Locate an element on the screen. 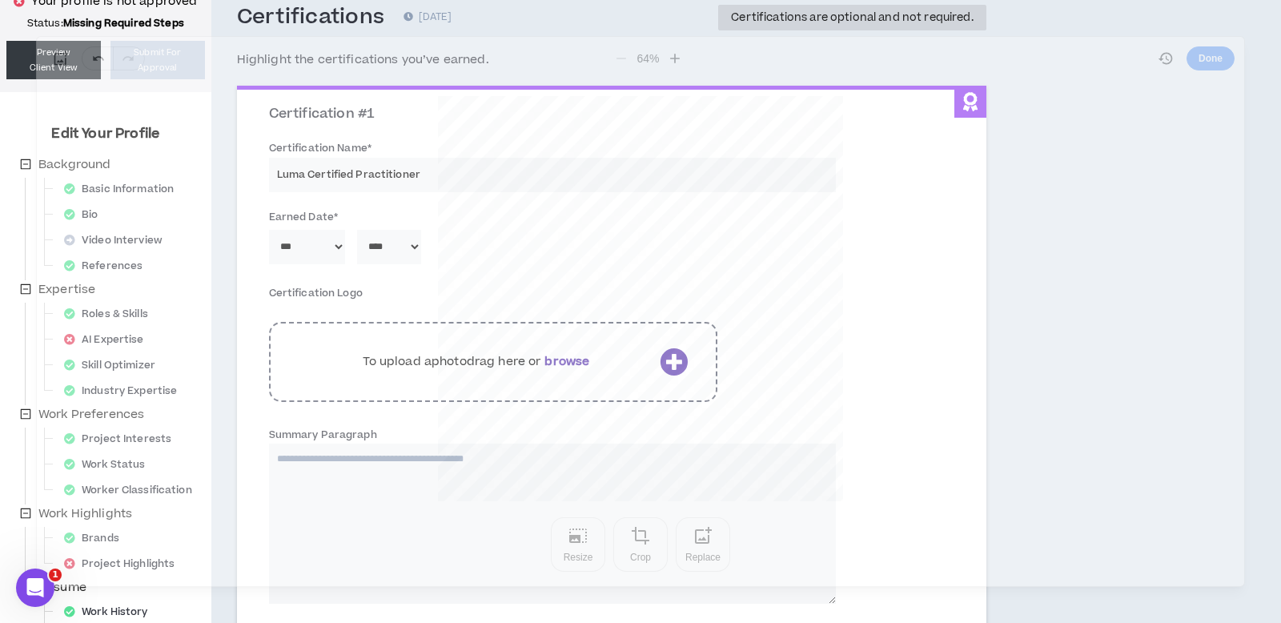  div: Replace is located at coordinates (703, 557).